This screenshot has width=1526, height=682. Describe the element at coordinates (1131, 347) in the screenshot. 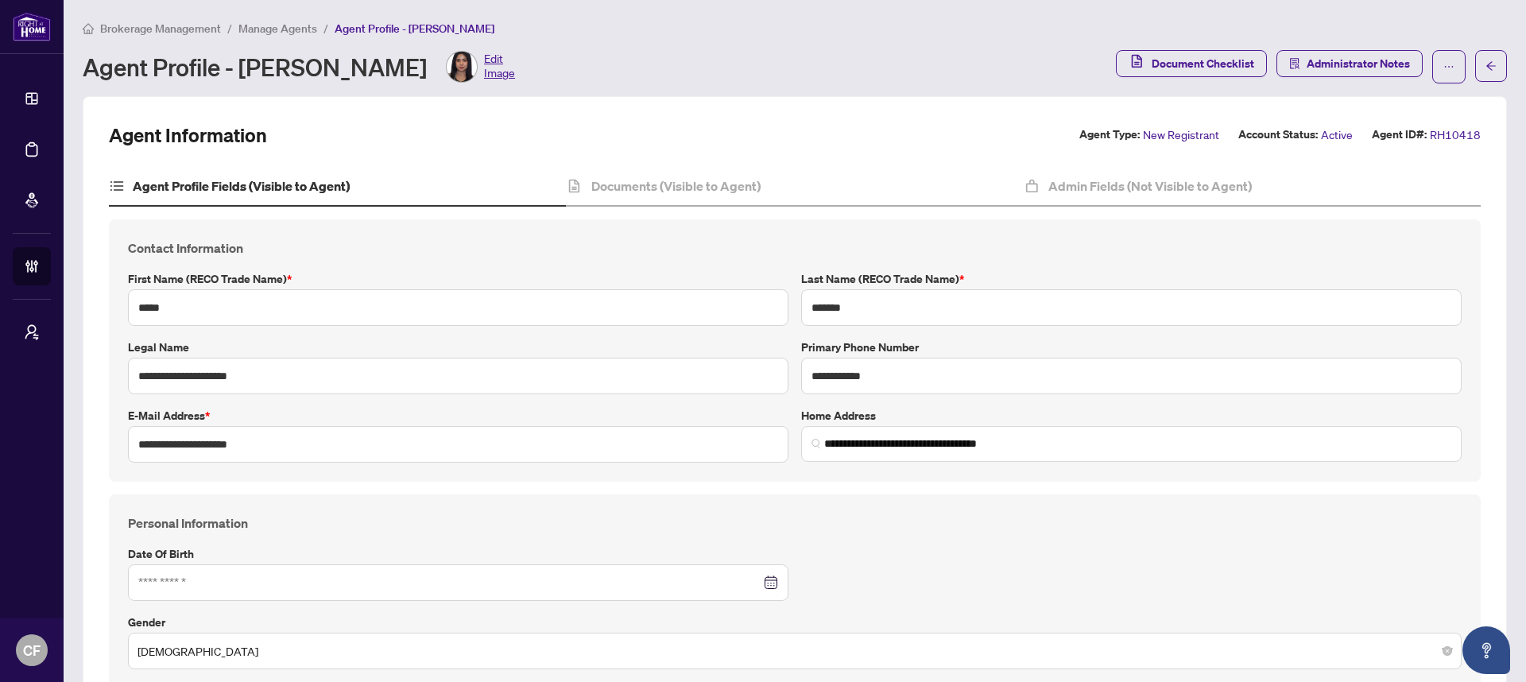

I see `label: Primary Phone Number` at that location.